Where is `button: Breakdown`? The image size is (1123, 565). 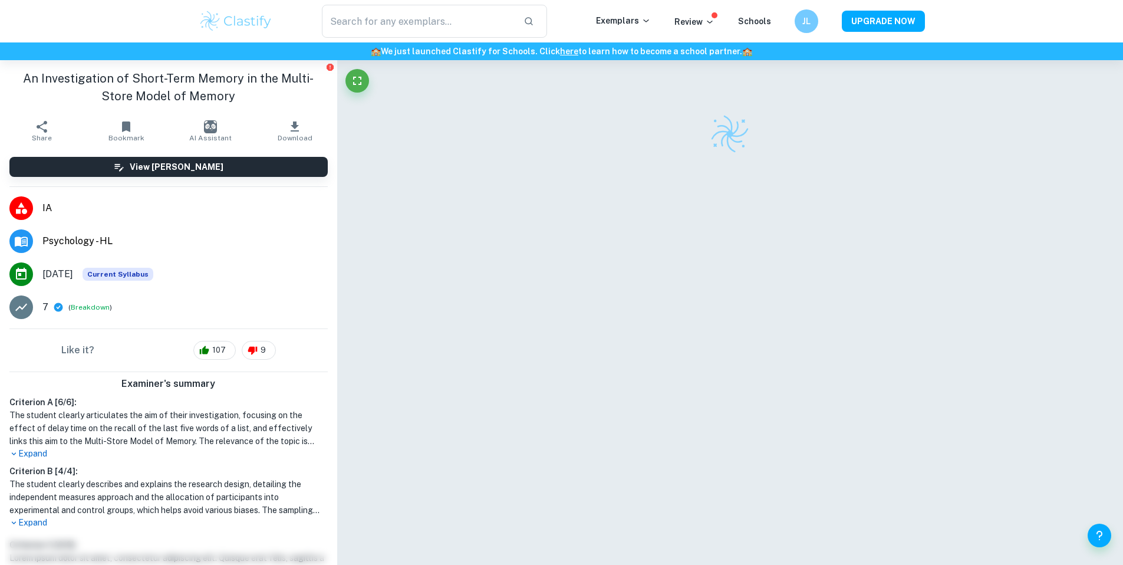 button: Breakdown is located at coordinates (90, 307).